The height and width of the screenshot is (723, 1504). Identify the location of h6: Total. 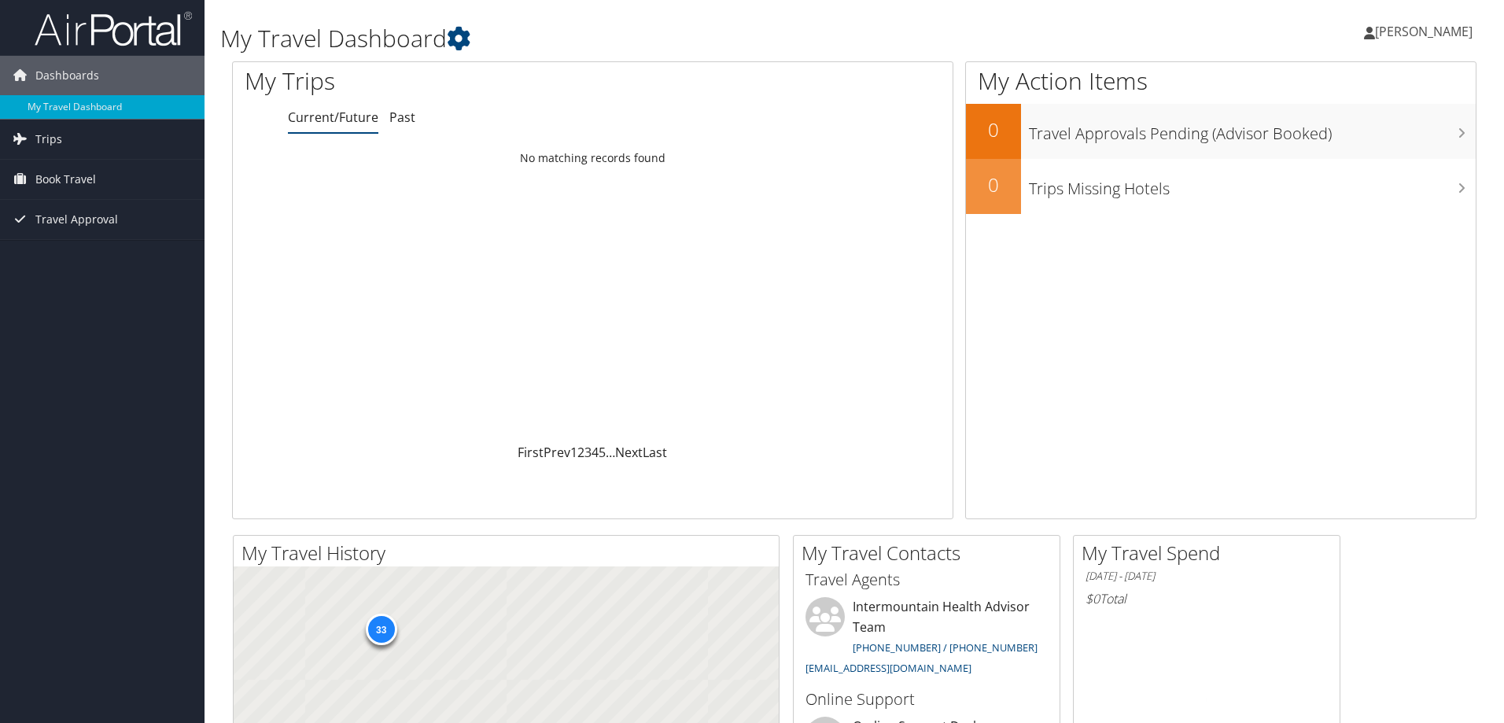
(1206, 598).